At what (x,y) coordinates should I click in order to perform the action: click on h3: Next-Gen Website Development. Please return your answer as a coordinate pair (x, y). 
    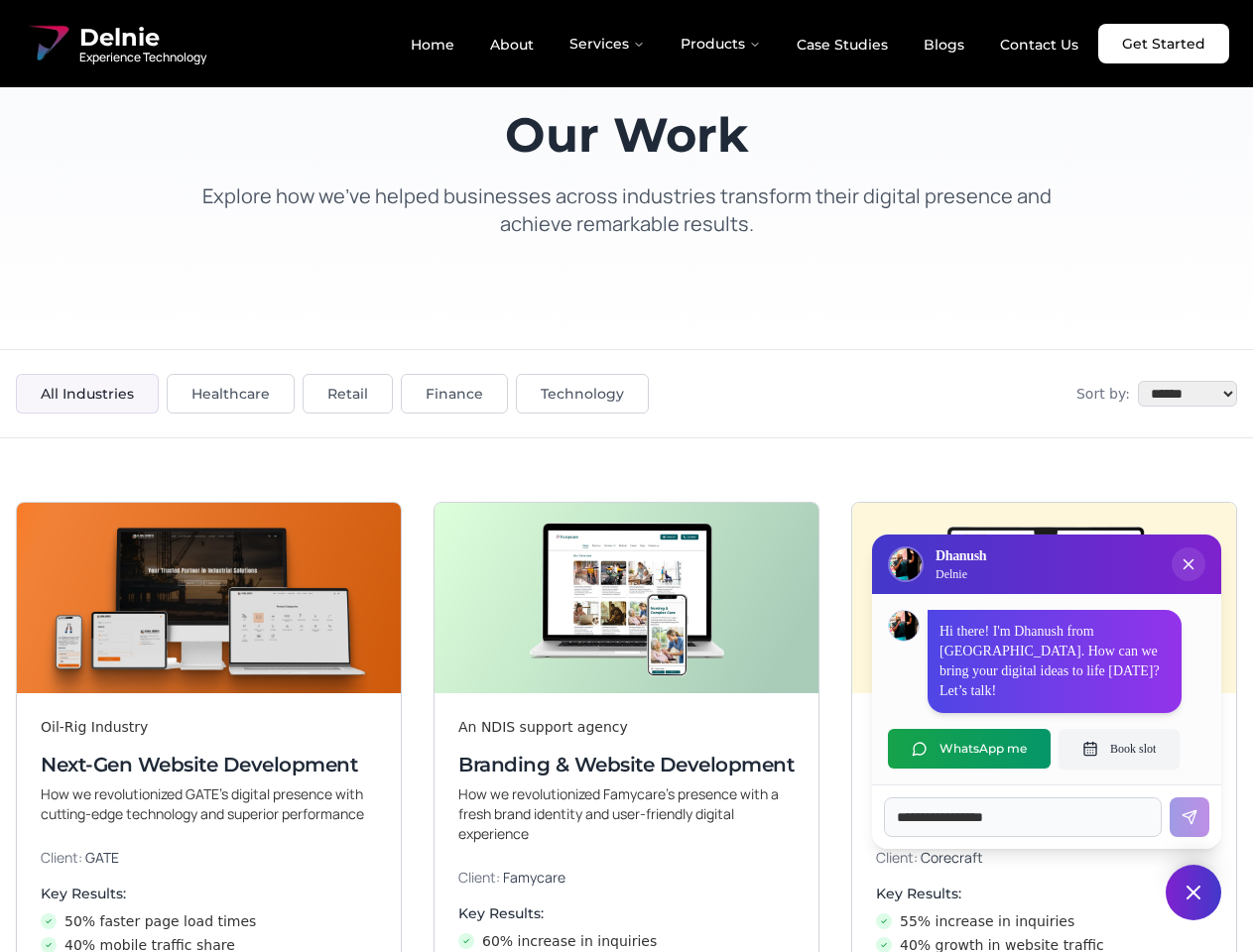
    Looking at the image, I should click on (209, 765).